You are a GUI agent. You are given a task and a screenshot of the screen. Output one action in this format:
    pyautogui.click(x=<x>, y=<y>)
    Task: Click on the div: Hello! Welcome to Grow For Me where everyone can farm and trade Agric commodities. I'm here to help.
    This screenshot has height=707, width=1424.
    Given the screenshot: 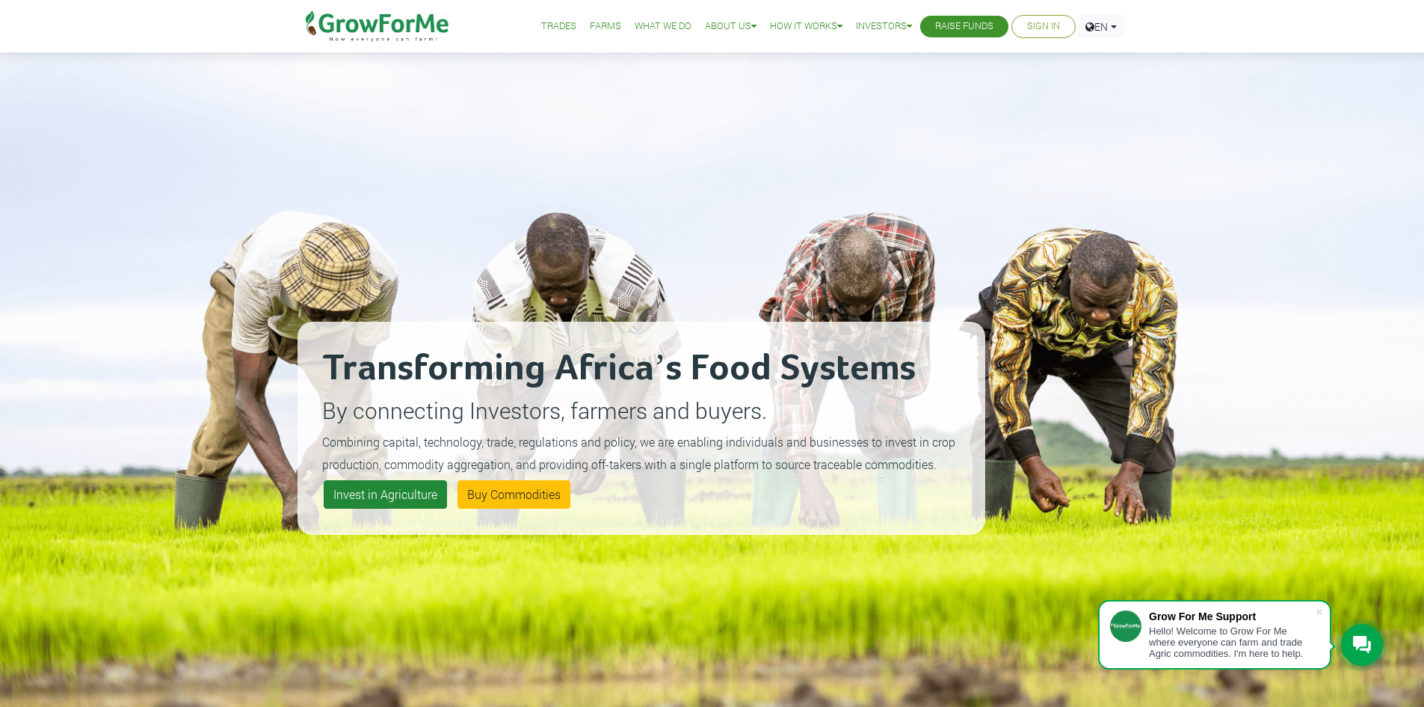 What is the action you would take?
    pyautogui.click(x=1232, y=642)
    